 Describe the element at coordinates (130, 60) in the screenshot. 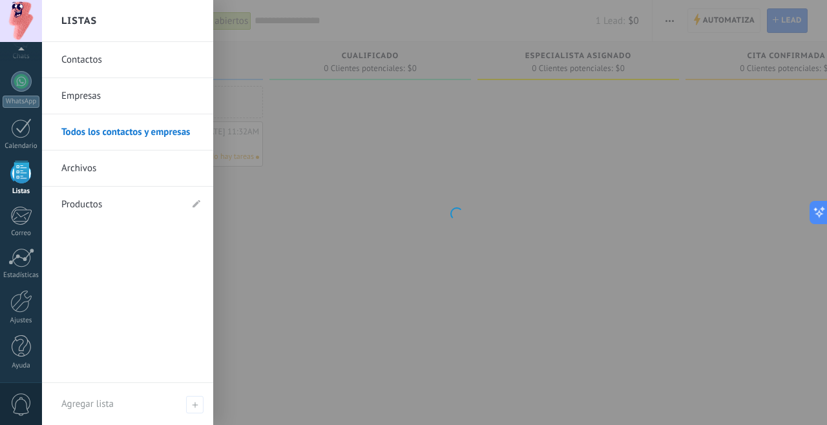

I see `a: Contactos` at that location.